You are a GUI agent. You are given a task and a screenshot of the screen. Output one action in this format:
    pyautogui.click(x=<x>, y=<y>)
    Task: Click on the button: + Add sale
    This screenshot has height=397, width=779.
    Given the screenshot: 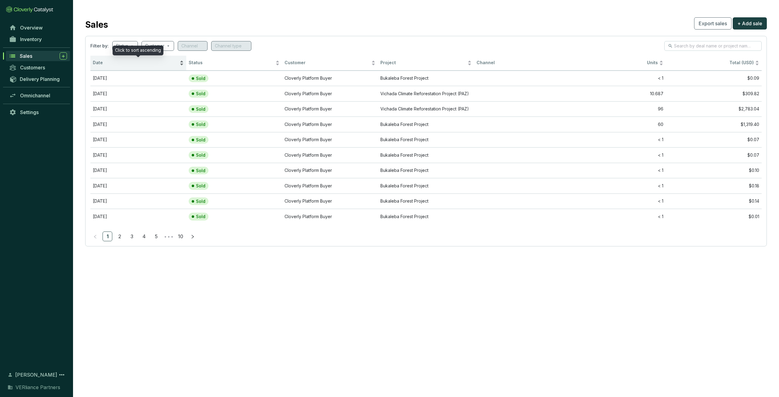 What is the action you would take?
    pyautogui.click(x=750, y=23)
    